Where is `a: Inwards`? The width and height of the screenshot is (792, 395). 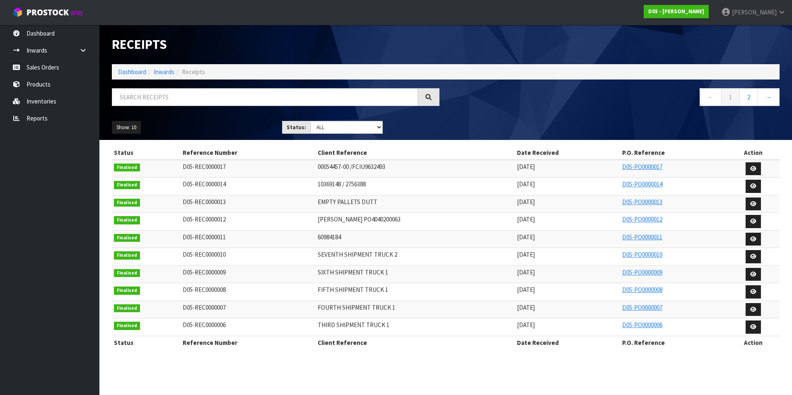 a: Inwards is located at coordinates (164, 72).